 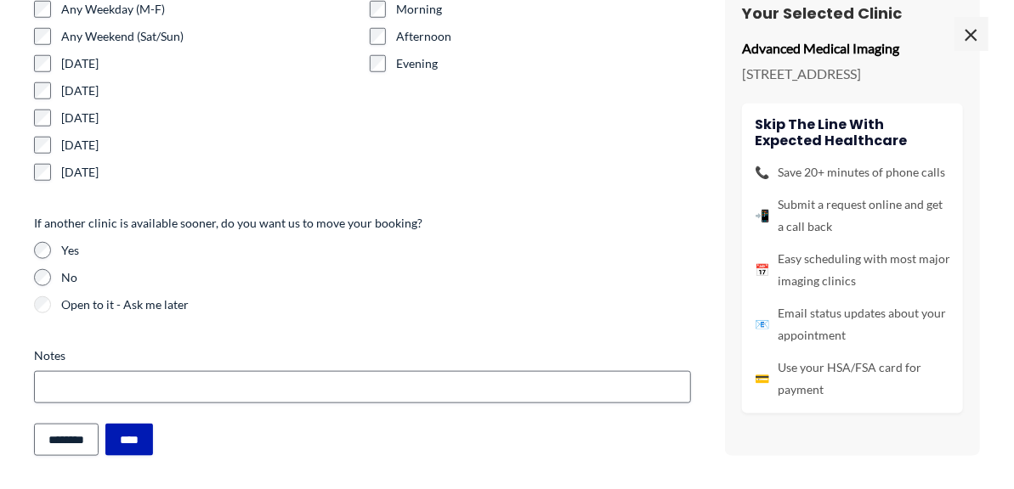 I want to click on label: Any Weekday (M-F), so click(x=208, y=9).